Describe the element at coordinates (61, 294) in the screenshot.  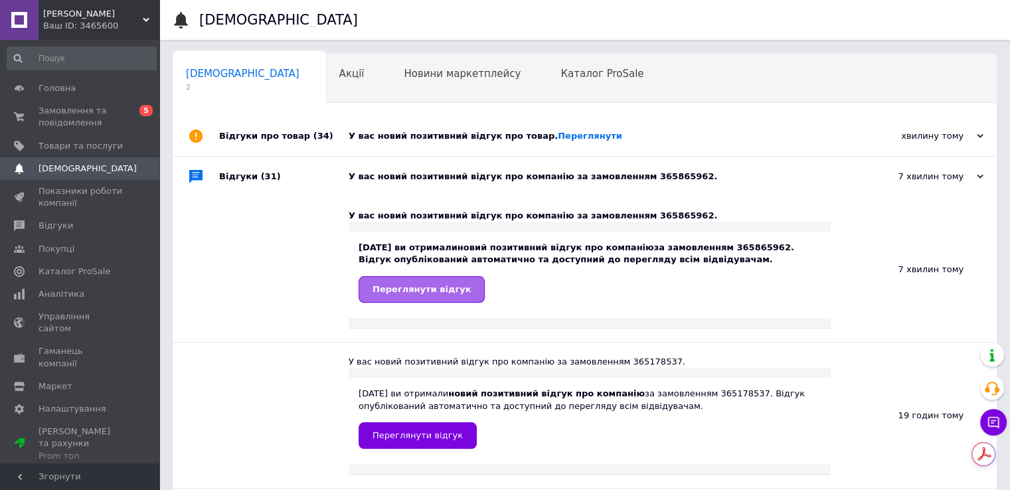
I see `span: Аналітика` at that location.